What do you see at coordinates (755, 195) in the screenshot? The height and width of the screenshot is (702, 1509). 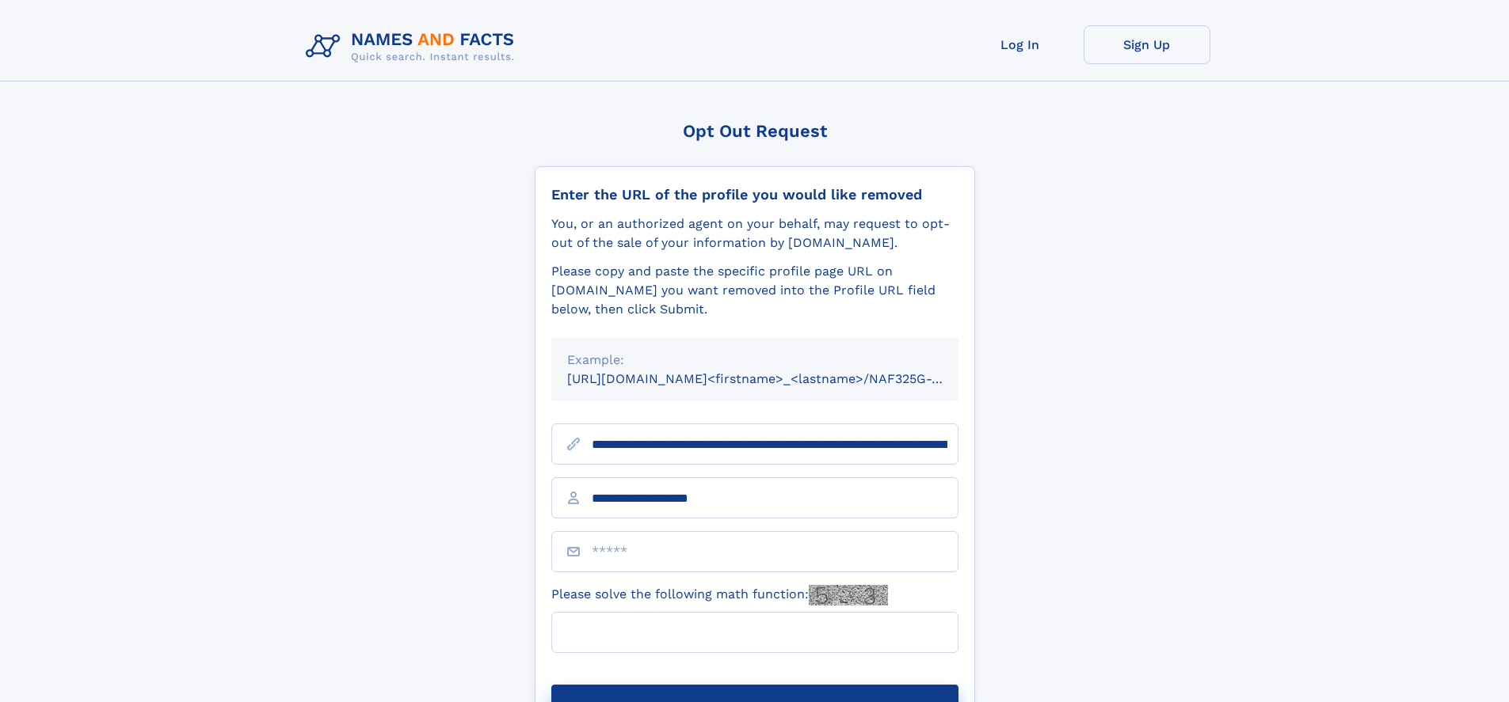 I see `div: Enter the URL of the profile you would like removed` at bounding box center [755, 195].